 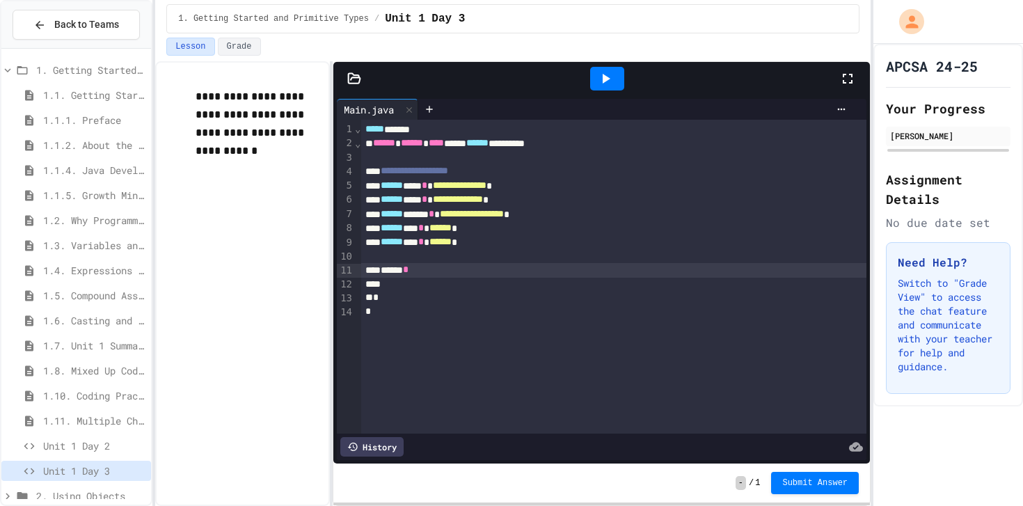 What do you see at coordinates (94, 270) in the screenshot?
I see `span: 1.4. Expressions and Assignment Statements` at bounding box center [94, 270].